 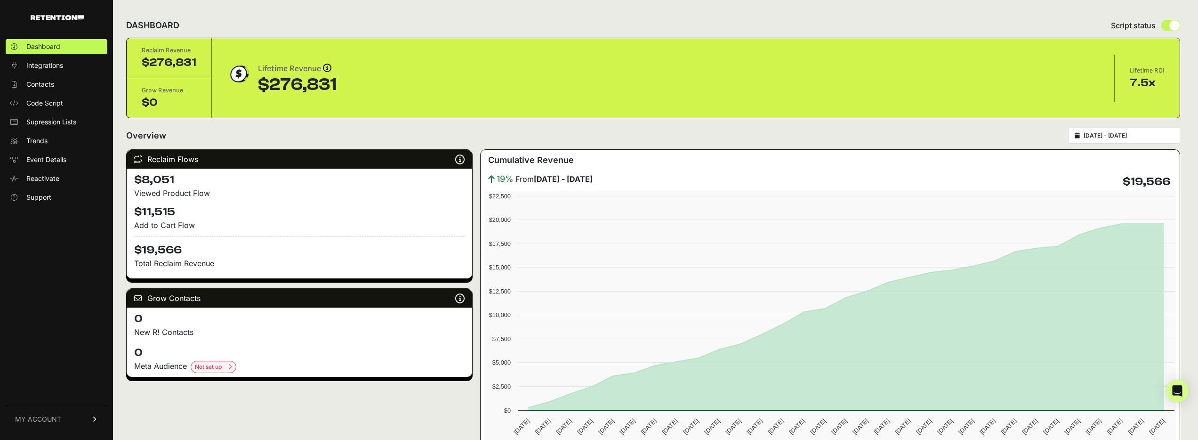 What do you see at coordinates (43, 47) in the screenshot?
I see `span: Dashboard` at bounding box center [43, 47].